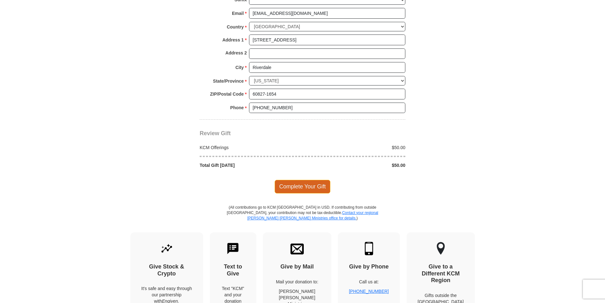  I want to click on h4: Text to Give, so click(233, 270).